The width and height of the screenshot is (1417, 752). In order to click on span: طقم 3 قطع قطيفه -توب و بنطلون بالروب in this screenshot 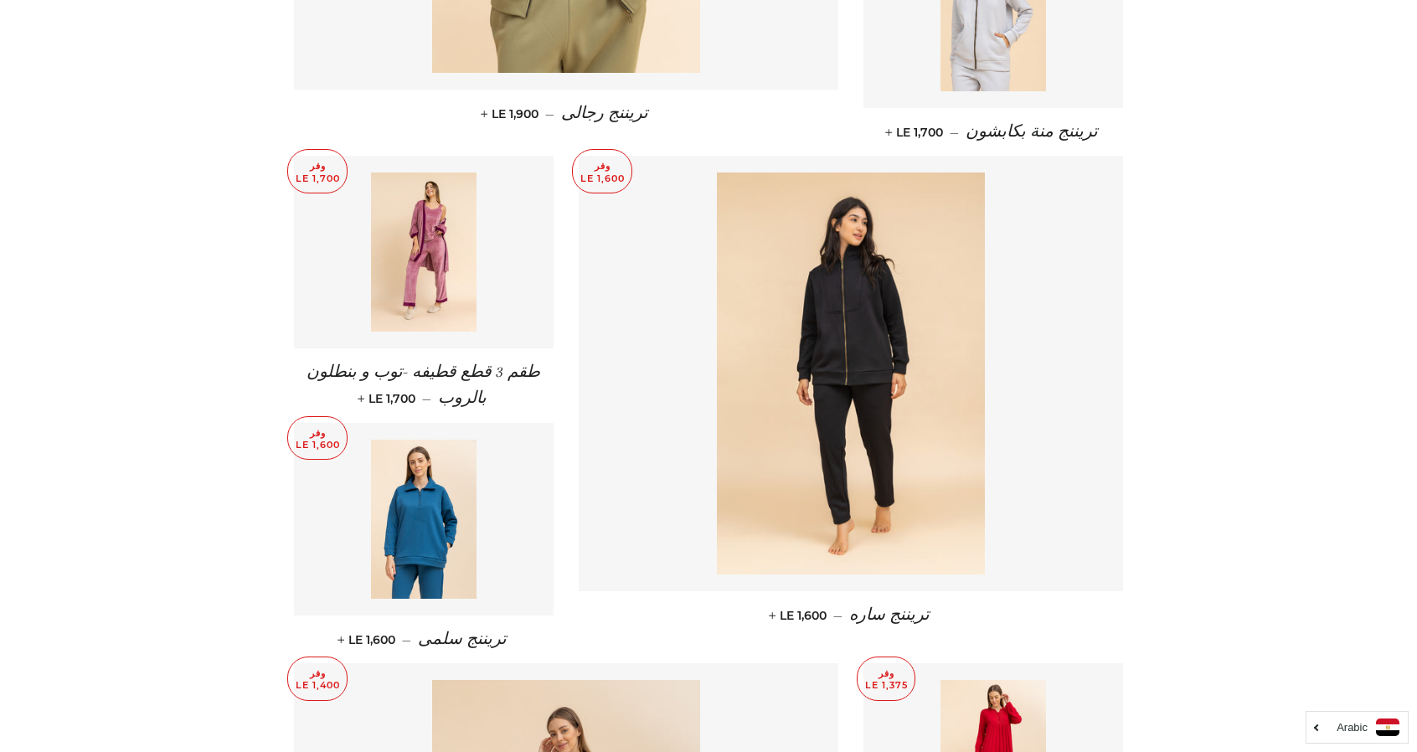, I will do `click(423, 384)`.